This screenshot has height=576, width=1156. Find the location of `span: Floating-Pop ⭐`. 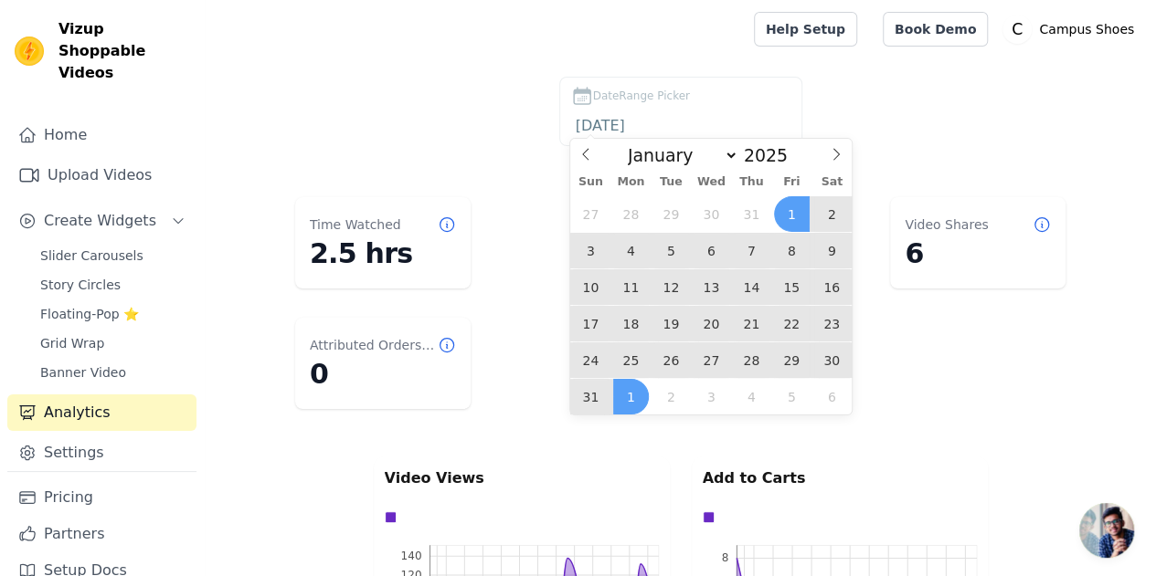

span: Floating-Pop ⭐ is located at coordinates (90, 314).